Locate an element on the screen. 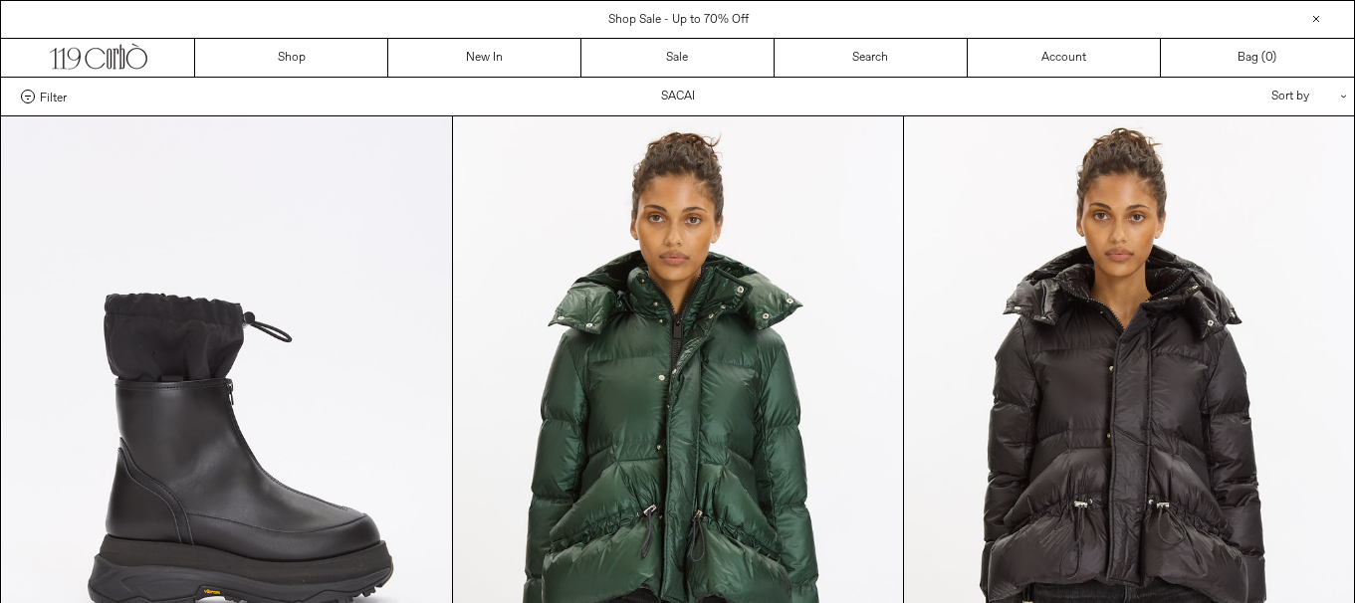 The image size is (1355, 603). a: Shop is located at coordinates (292, 58).